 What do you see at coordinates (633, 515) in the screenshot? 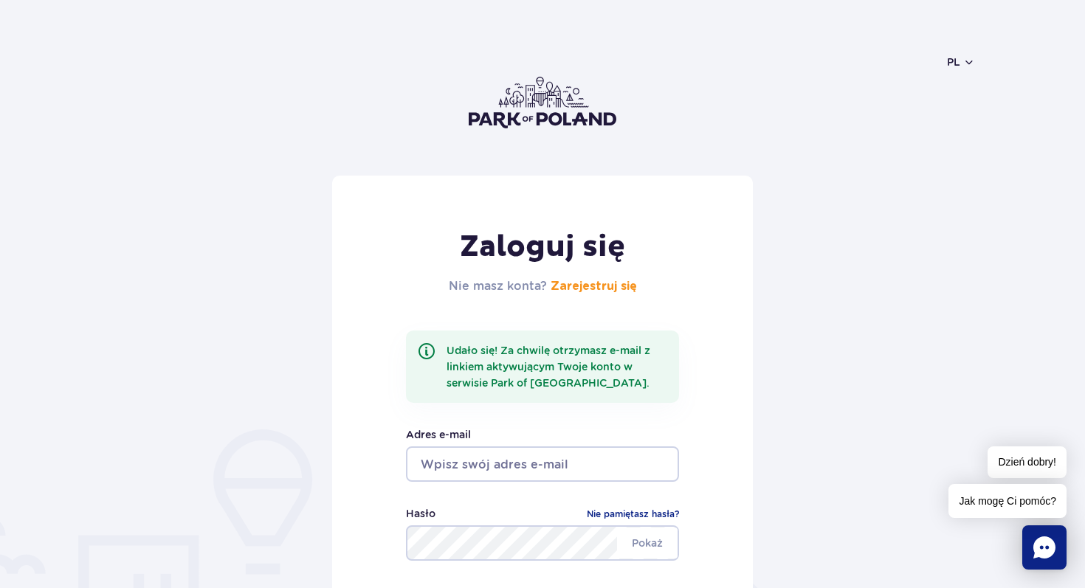
I see `a: Nie pamiętasz hasła?` at bounding box center [633, 515].